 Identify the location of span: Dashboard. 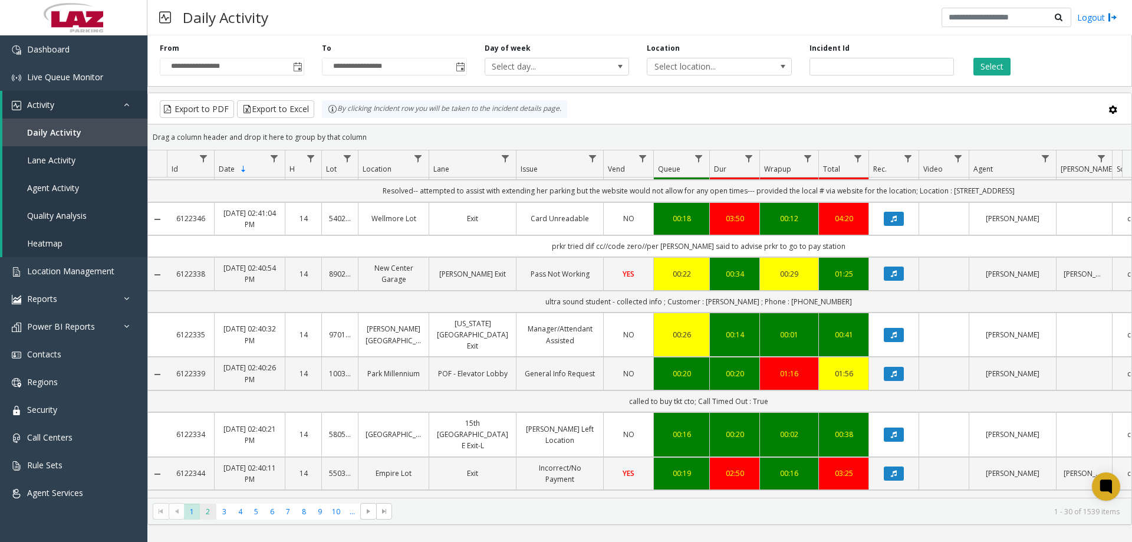
(48, 49).